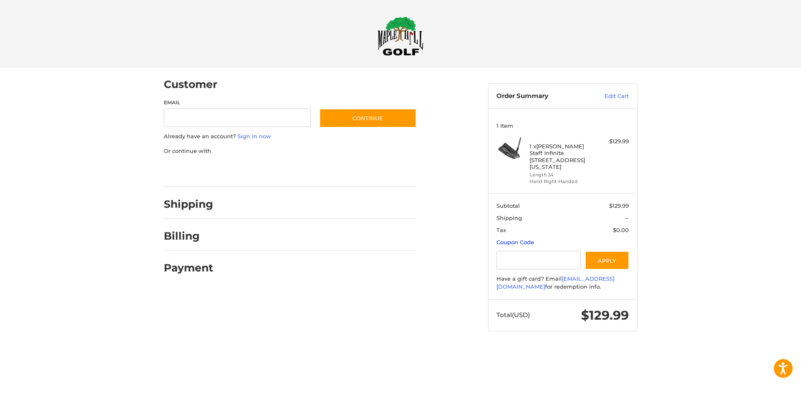  I want to click on h2: Shipping, so click(188, 204).